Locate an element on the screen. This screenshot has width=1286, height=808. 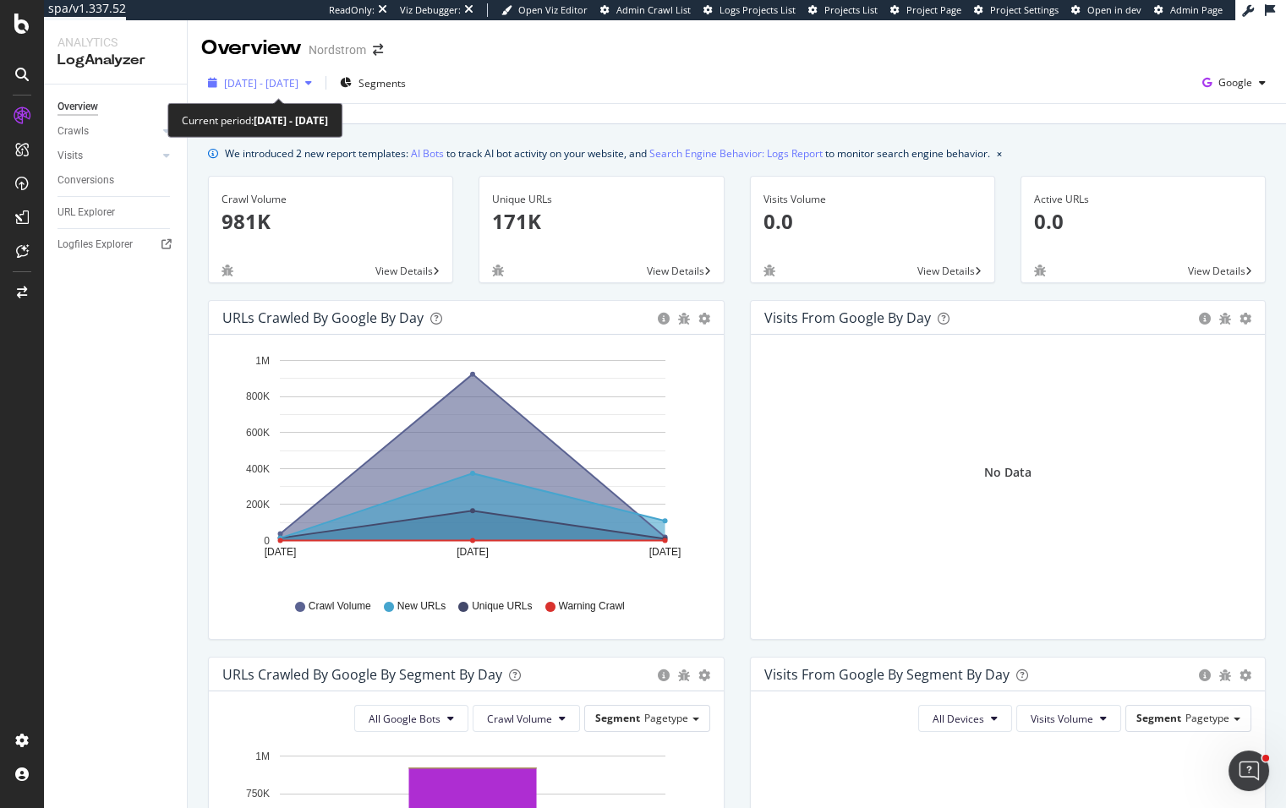
svg: A chart. is located at coordinates (463, 466).